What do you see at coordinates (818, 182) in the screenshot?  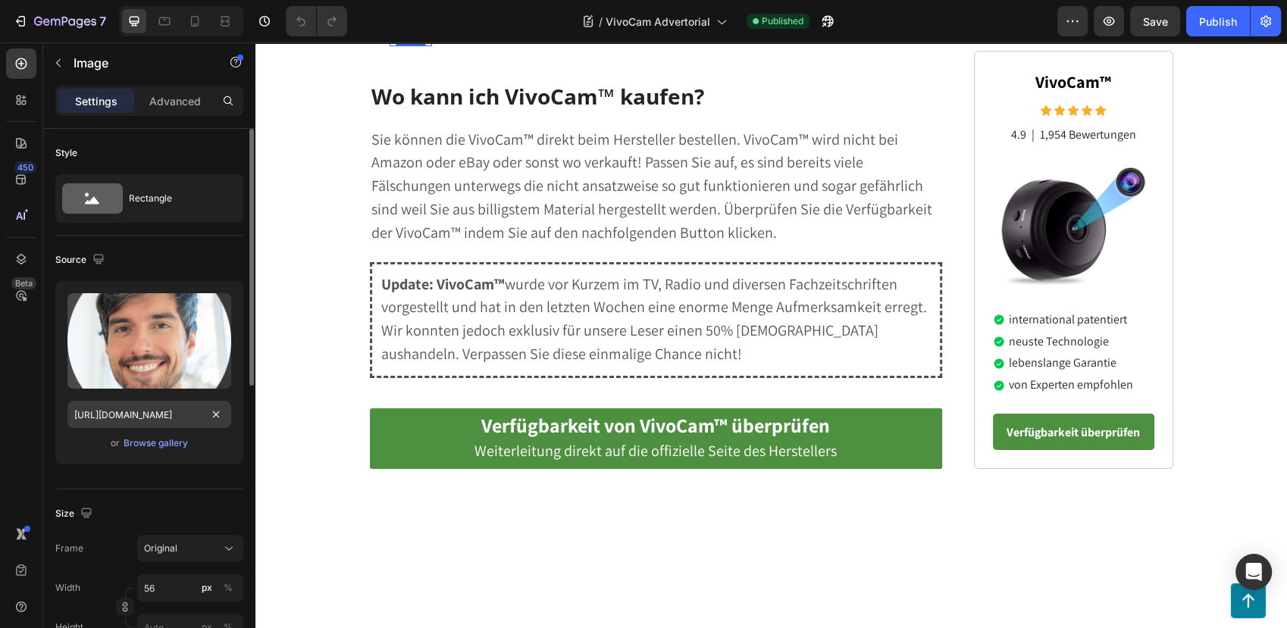 I see `img: gempages_509582567423345837-595a9104-eac5-4676-8143-60de4761cc4b.webp` at bounding box center [818, 182].